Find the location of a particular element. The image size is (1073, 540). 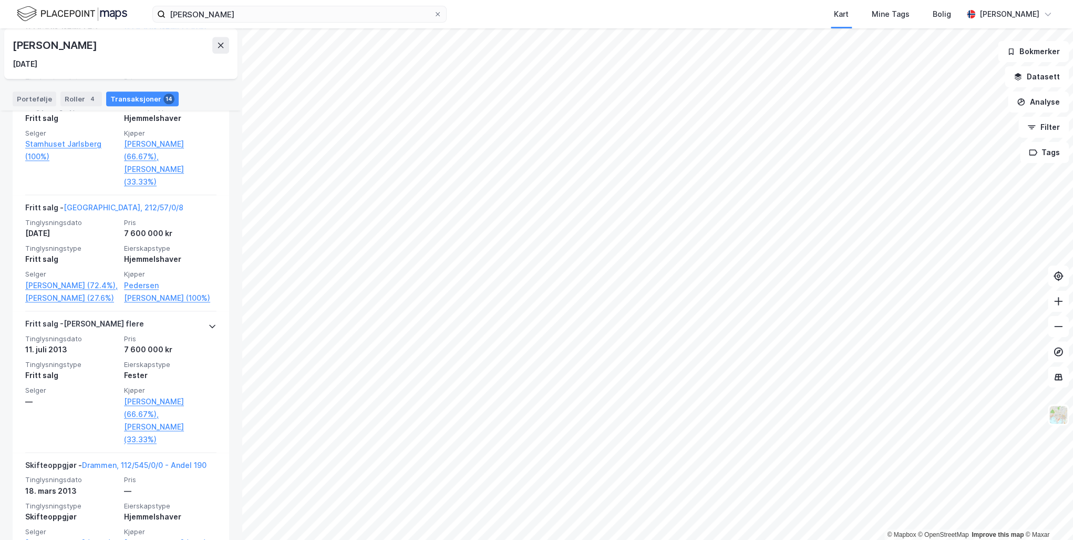

div: Skifteoppgjør - is located at coordinates (116, 467).